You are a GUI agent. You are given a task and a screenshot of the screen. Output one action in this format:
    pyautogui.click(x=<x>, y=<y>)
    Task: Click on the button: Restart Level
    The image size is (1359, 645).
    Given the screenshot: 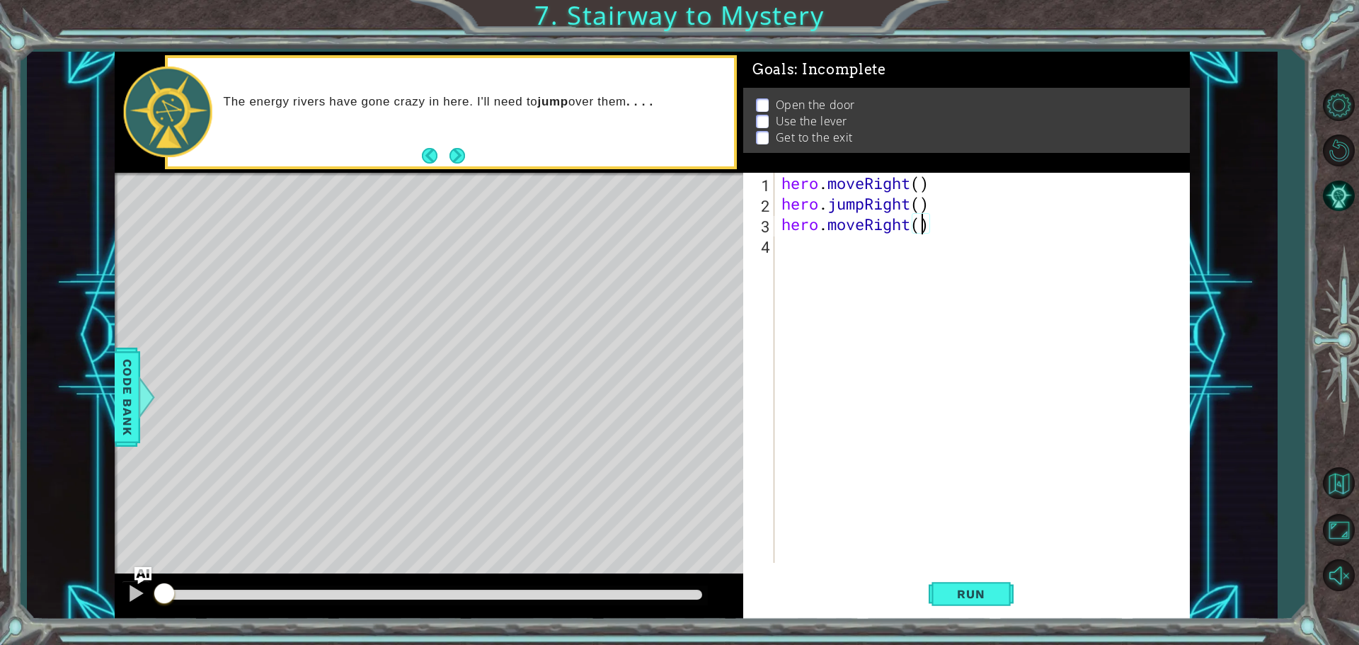 What is the action you would take?
    pyautogui.click(x=1338, y=150)
    